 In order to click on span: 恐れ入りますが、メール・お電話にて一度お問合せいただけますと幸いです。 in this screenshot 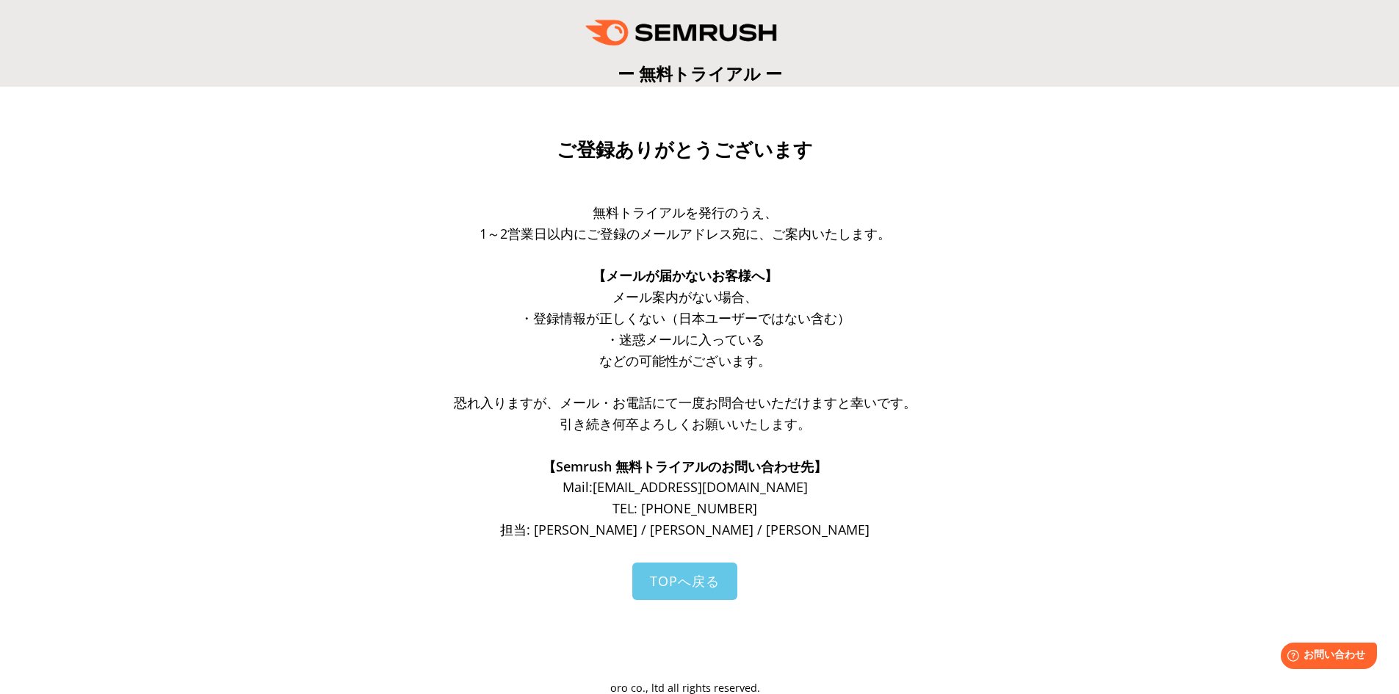, I will do `click(685, 402)`.